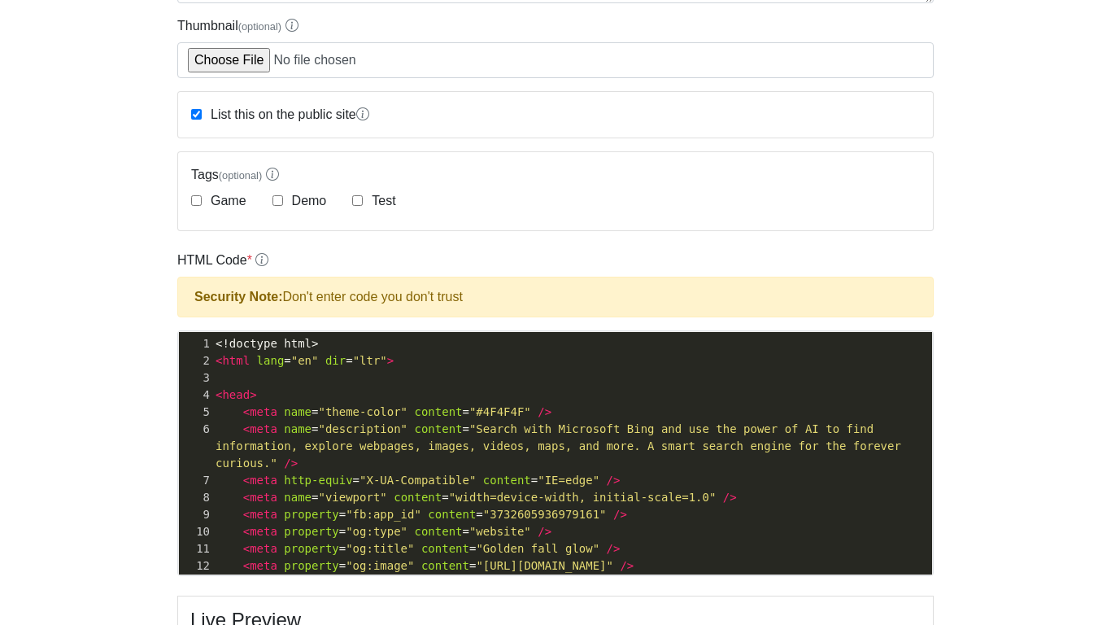 This screenshot has height=625, width=1111. What do you see at coordinates (195, 429) in the screenshot?
I see `div: 6` at bounding box center [195, 429].